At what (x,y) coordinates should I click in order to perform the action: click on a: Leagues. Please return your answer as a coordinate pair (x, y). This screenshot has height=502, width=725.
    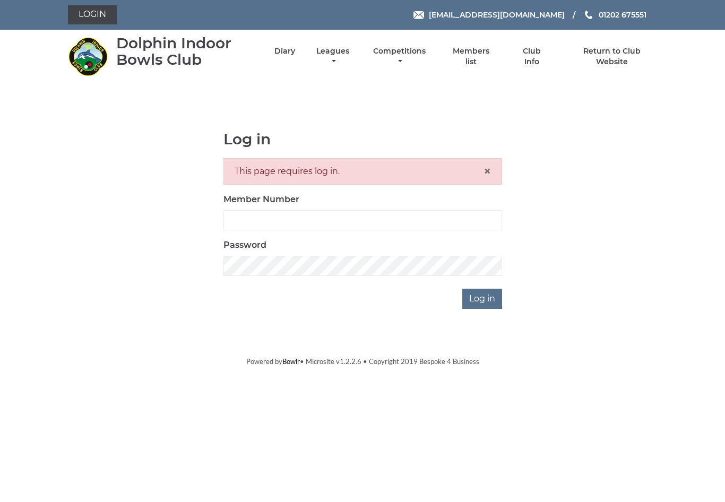
    Looking at the image, I should click on (333, 56).